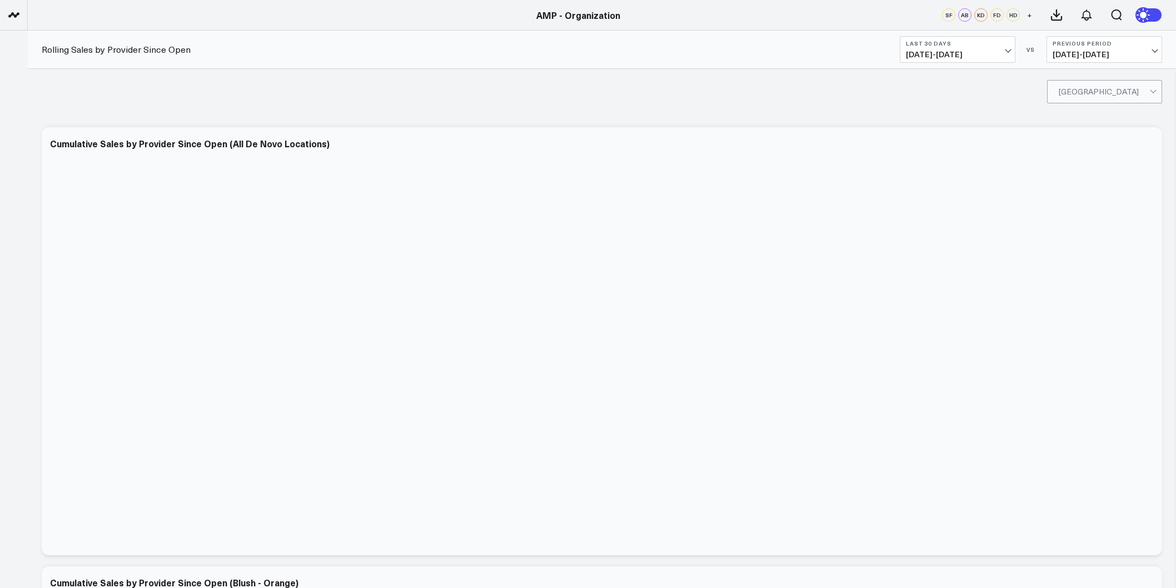 The width and height of the screenshot is (1176, 588). What do you see at coordinates (116, 49) in the screenshot?
I see `a: Rolling Sales by Provider Since Open` at bounding box center [116, 49].